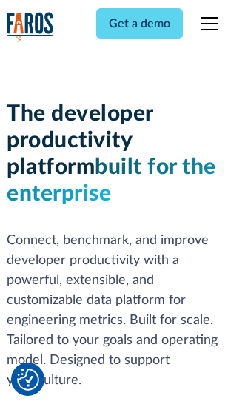  I want to click on img: Revisit consent button, so click(28, 380).